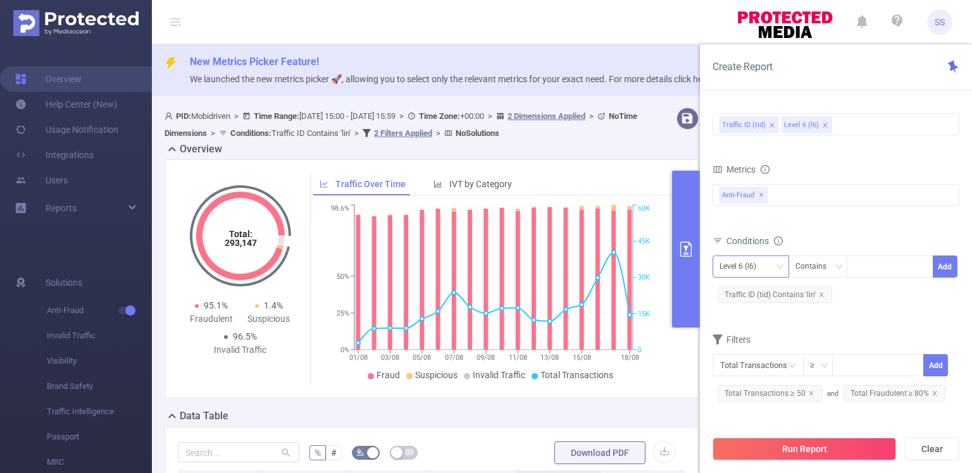 This screenshot has width=972, height=473. What do you see at coordinates (184, 116) in the screenshot?
I see `b: PID:` at bounding box center [184, 116].